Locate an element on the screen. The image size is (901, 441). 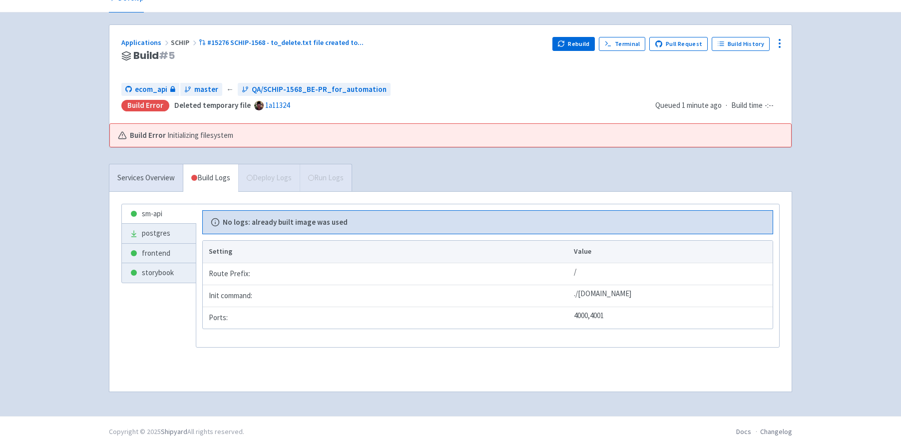
a: #15276 SCHIP-1568 - to_delete.txt file created to... is located at coordinates (282, 42).